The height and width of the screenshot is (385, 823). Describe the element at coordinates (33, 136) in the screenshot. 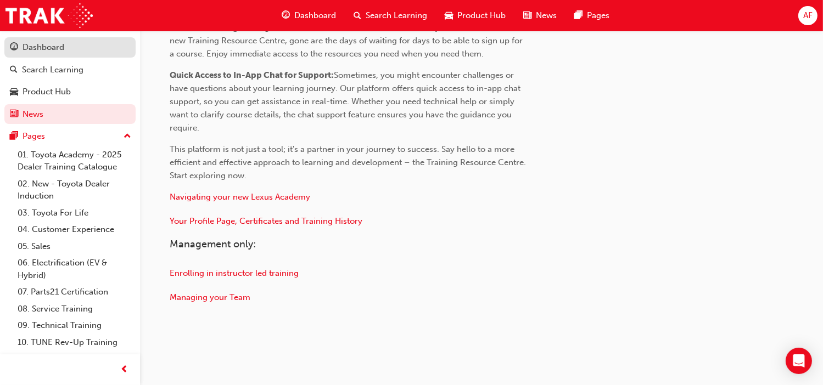

I see `div: Pages` at that location.